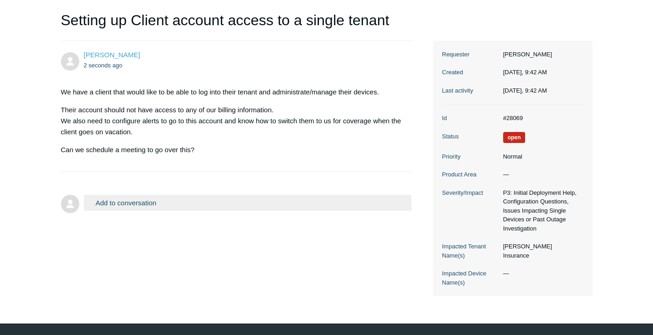  What do you see at coordinates (540, 118) in the screenshot?
I see `dd: #28069` at bounding box center [540, 118].